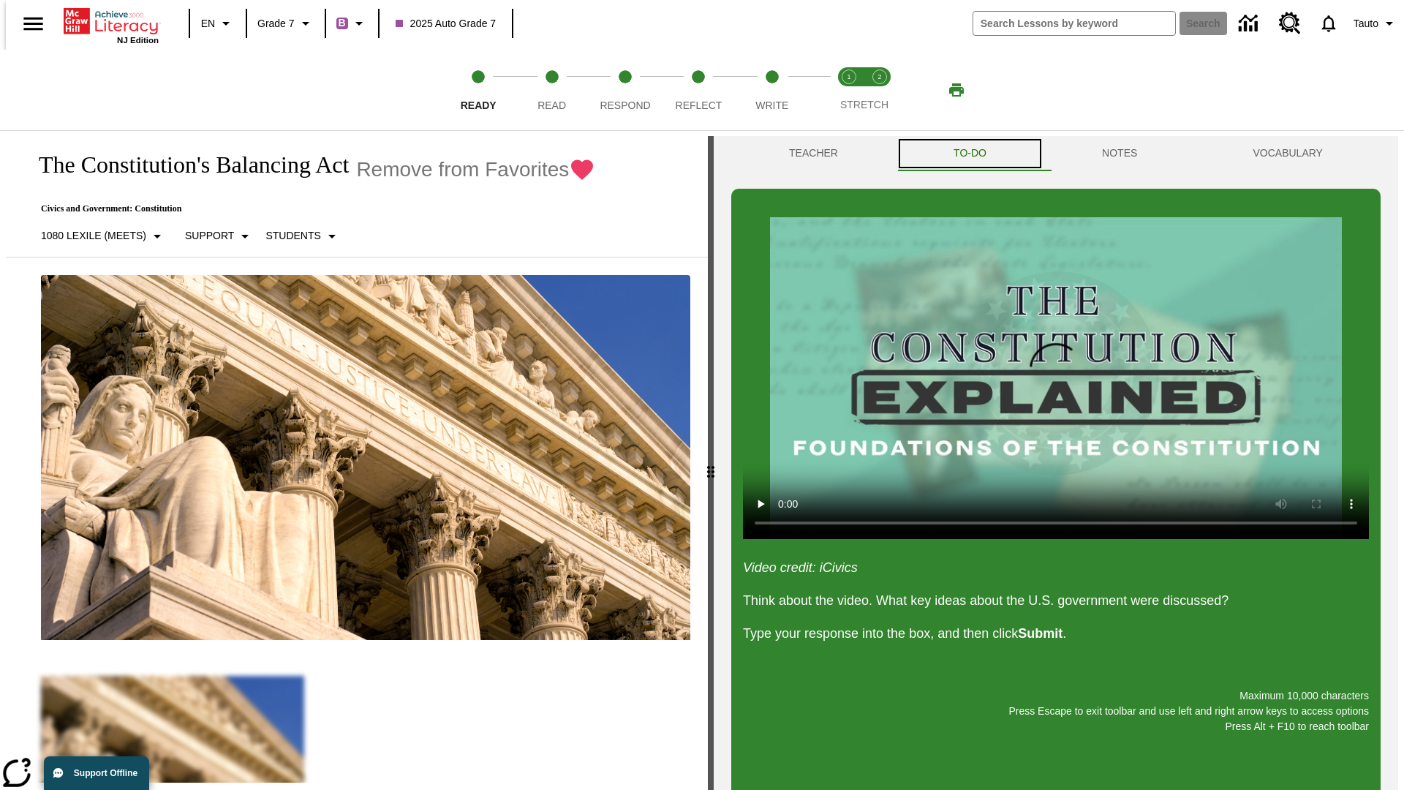 This screenshot has width=1404, height=790. Describe the element at coordinates (111, 25) in the screenshot. I see `div: Home` at that location.